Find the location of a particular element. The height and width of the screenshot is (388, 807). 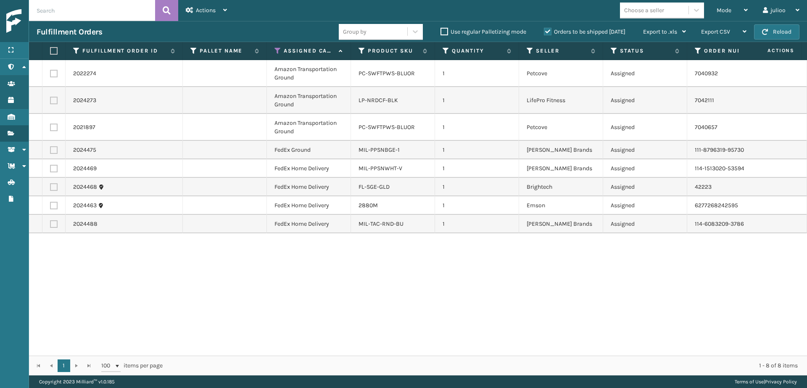

a: 2024488 is located at coordinates (85, 224).